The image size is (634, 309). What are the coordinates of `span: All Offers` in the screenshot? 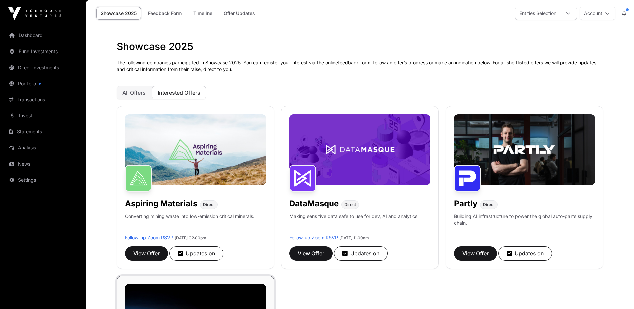 It's located at (134, 93).